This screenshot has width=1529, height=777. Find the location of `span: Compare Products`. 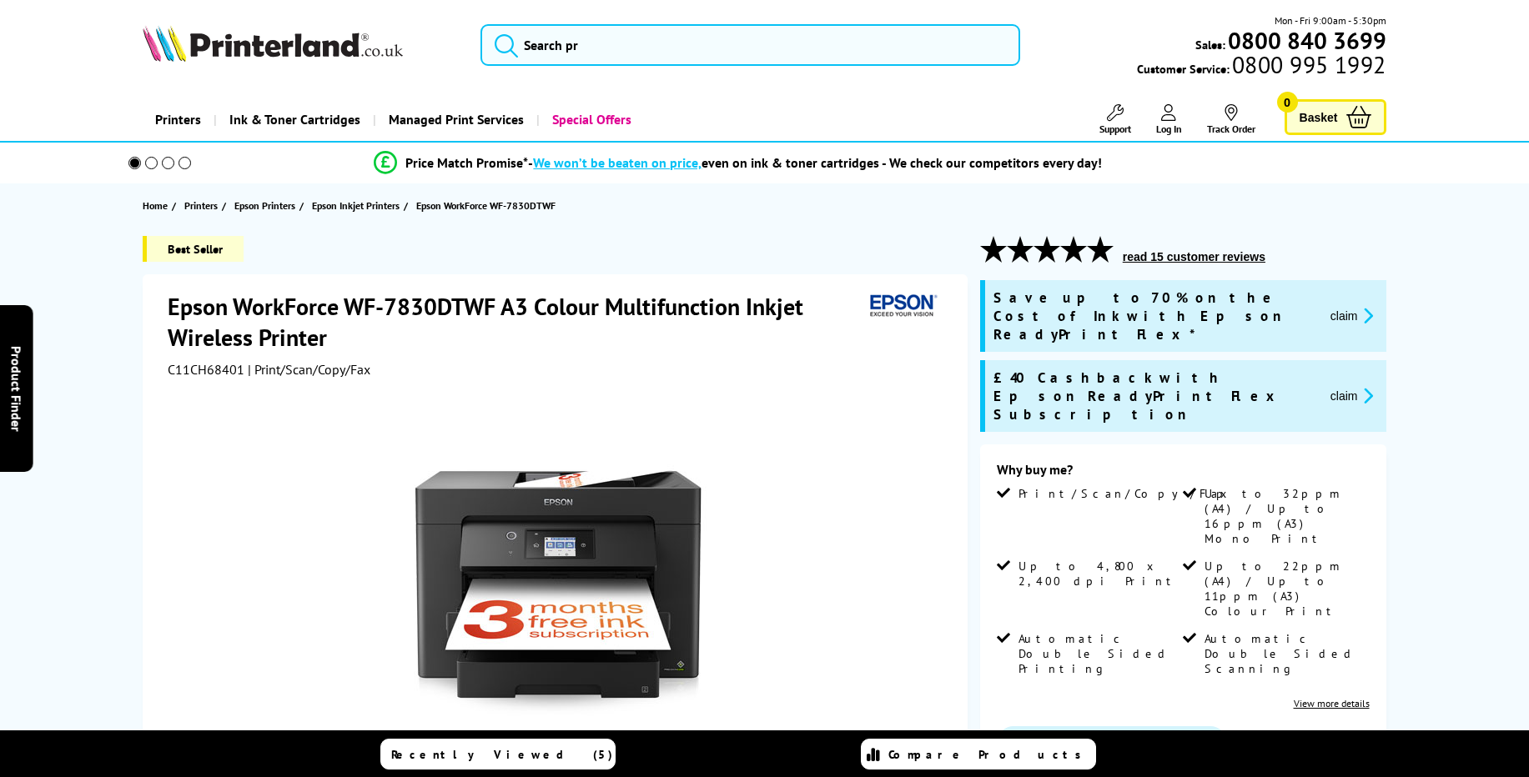

span: Compare Products is located at coordinates (989, 755).